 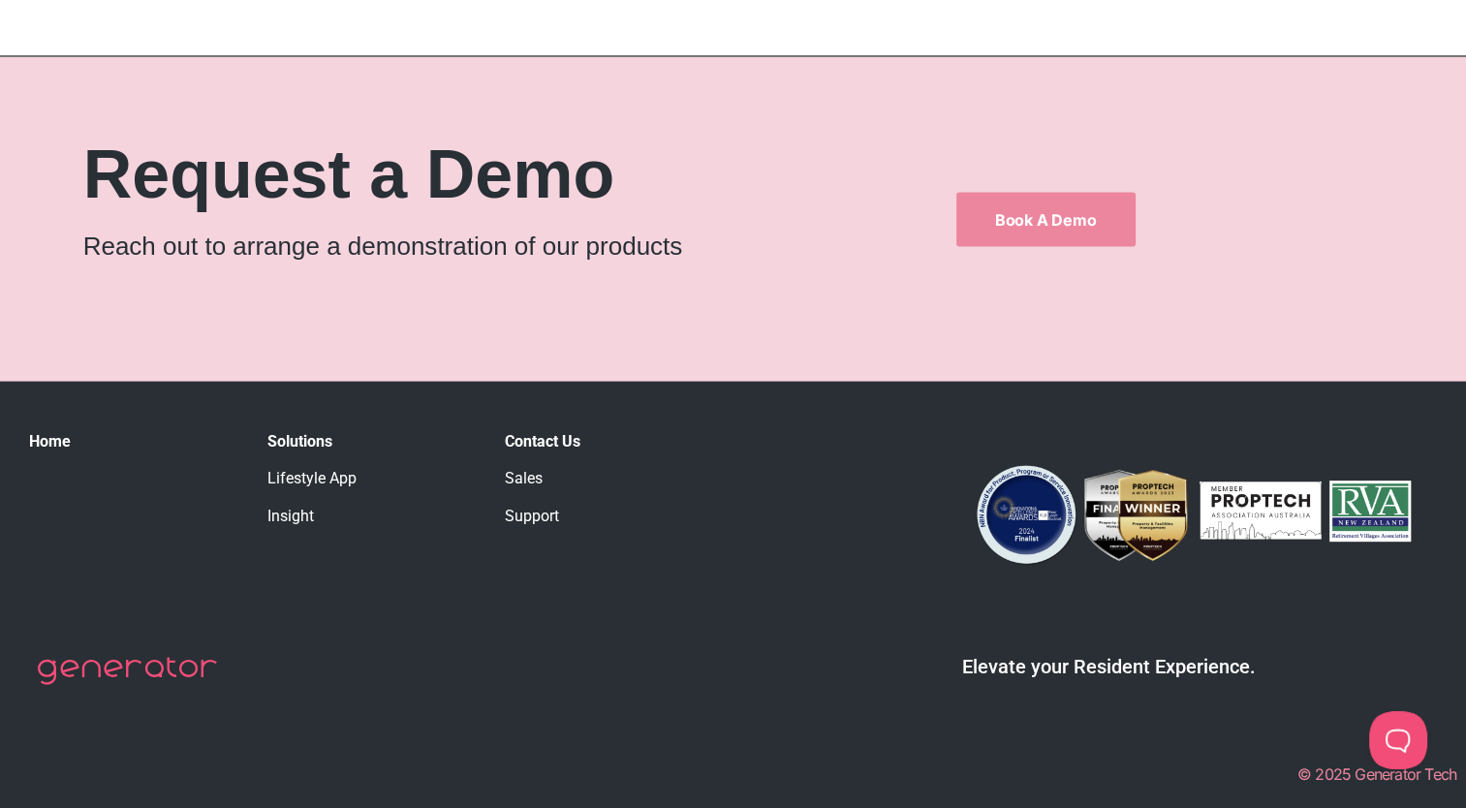 What do you see at coordinates (1045, 220) in the screenshot?
I see `span: Book a Demo` at bounding box center [1045, 220].